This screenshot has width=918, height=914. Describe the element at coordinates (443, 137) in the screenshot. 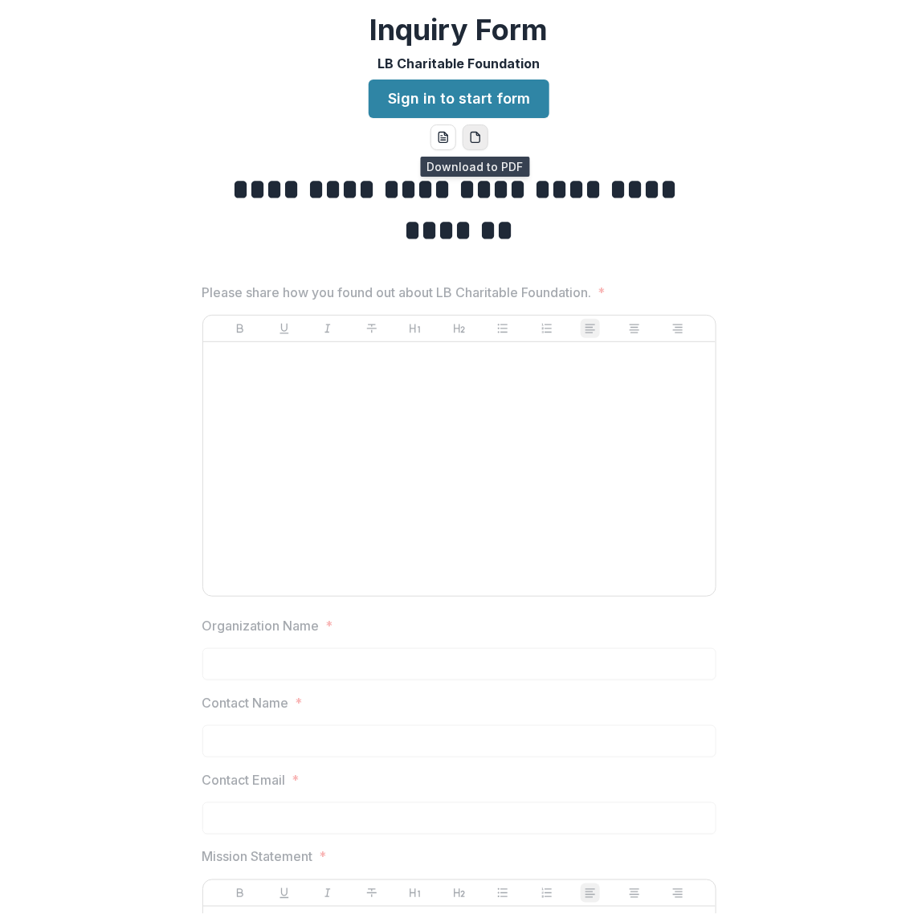

I see `button: word-download` at that location.